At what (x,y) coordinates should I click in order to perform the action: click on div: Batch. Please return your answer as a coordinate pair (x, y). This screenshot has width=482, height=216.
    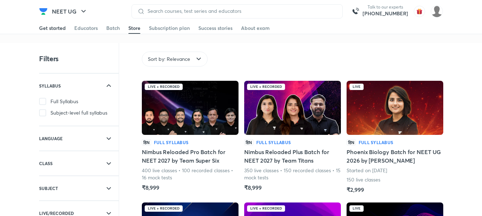
    Looking at the image, I should click on (113, 28).